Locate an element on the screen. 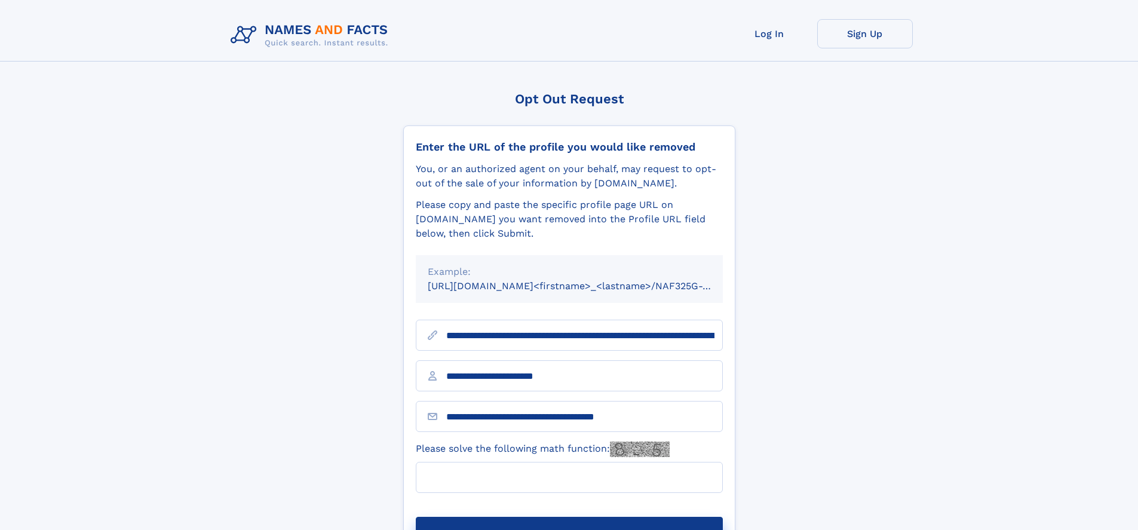 The height and width of the screenshot is (530, 1138). a: Sign Up is located at coordinates (865, 33).